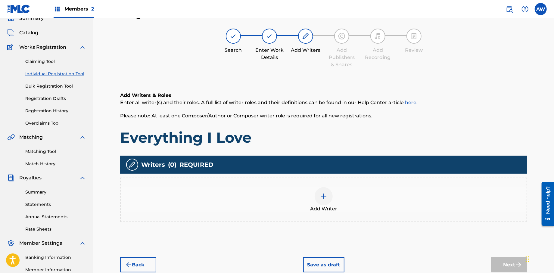 Image resolution: width=554 pixels, height=273 pixels. Describe the element at coordinates (56, 123) in the screenshot. I see `a: Overclaims Tool` at that location.